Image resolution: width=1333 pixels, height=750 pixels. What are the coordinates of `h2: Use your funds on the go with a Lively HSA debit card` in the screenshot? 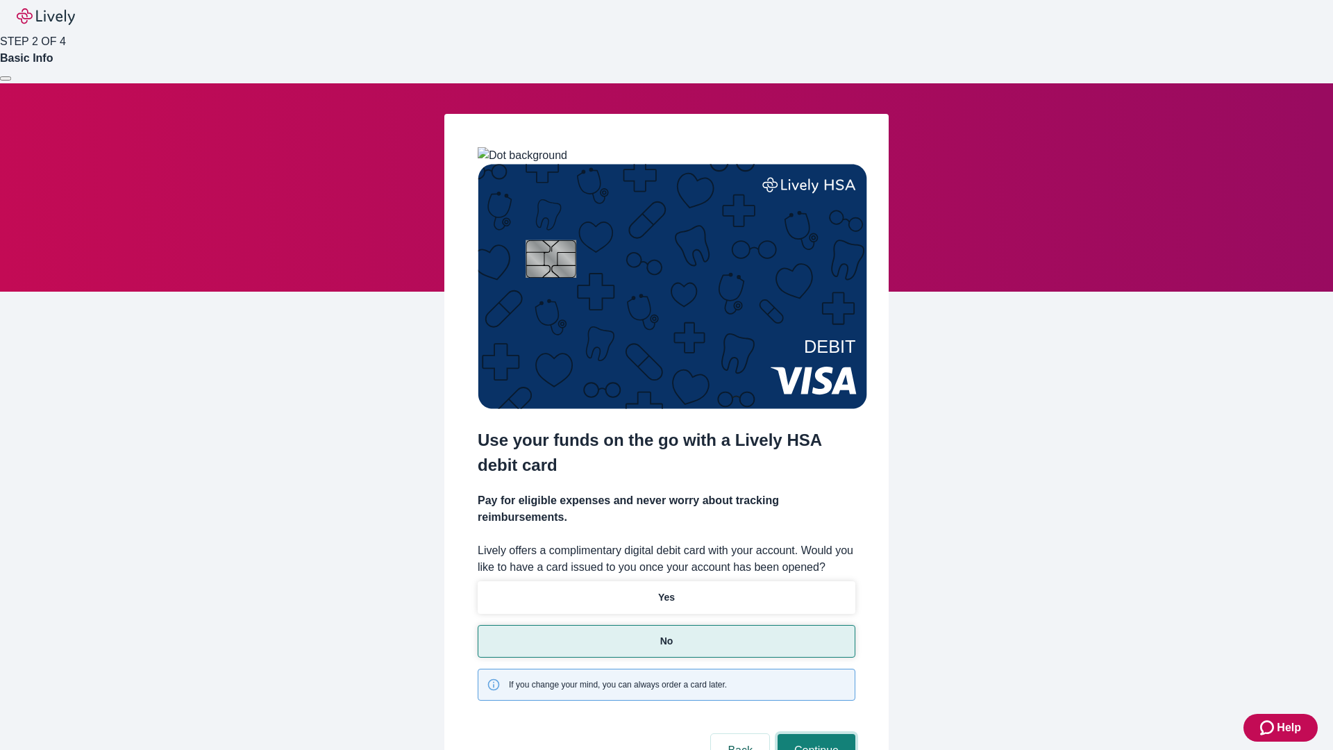 It's located at (666, 453).